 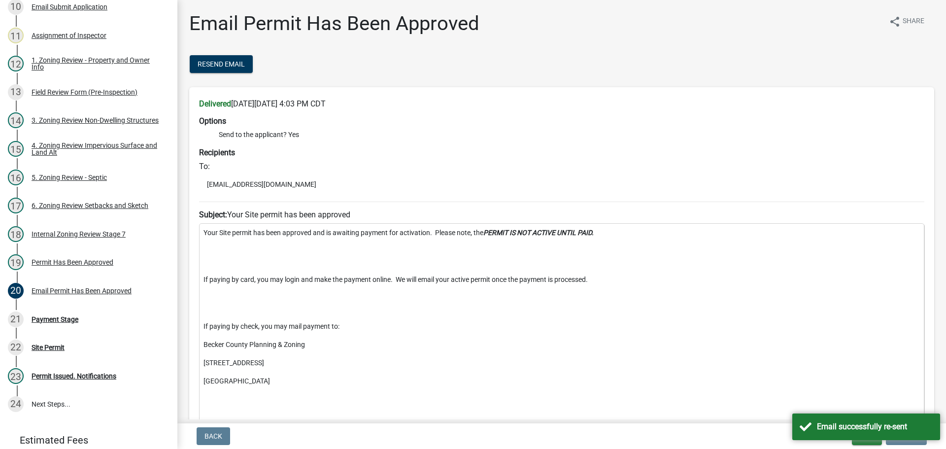 I want to click on strong: PERMIT IS NOT ACTIVE UNTIL PAID., so click(x=539, y=233).